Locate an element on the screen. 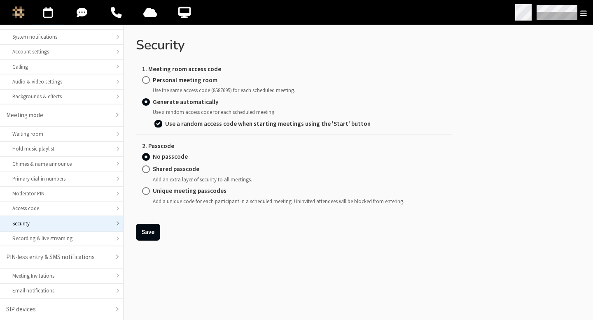 The height and width of the screenshot is (320, 593). button: Save is located at coordinates (148, 233).